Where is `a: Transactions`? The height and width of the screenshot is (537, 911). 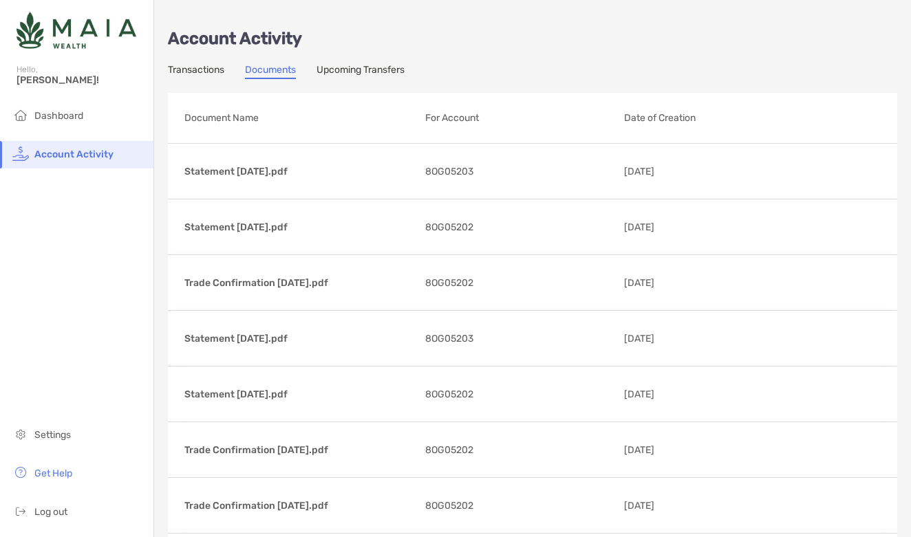
a: Transactions is located at coordinates (196, 72).